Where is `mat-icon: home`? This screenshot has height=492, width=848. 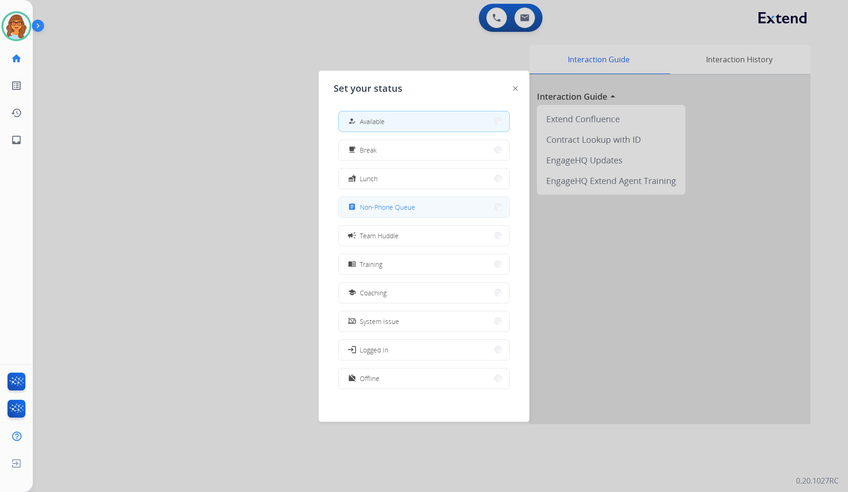
mat-icon: home is located at coordinates (16, 59).